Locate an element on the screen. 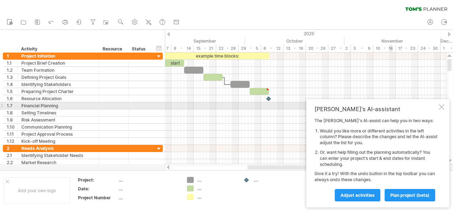 The width and height of the screenshot is (453, 211). div: 1.1 is located at coordinates (12, 63).